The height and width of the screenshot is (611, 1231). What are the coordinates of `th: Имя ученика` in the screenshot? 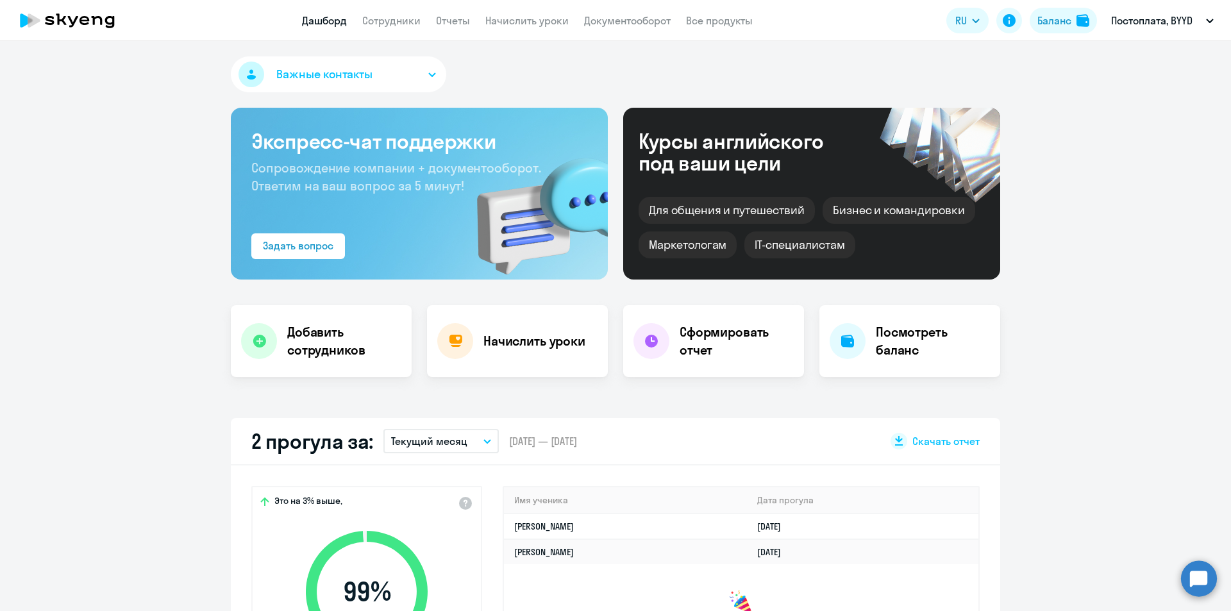 It's located at (625, 500).